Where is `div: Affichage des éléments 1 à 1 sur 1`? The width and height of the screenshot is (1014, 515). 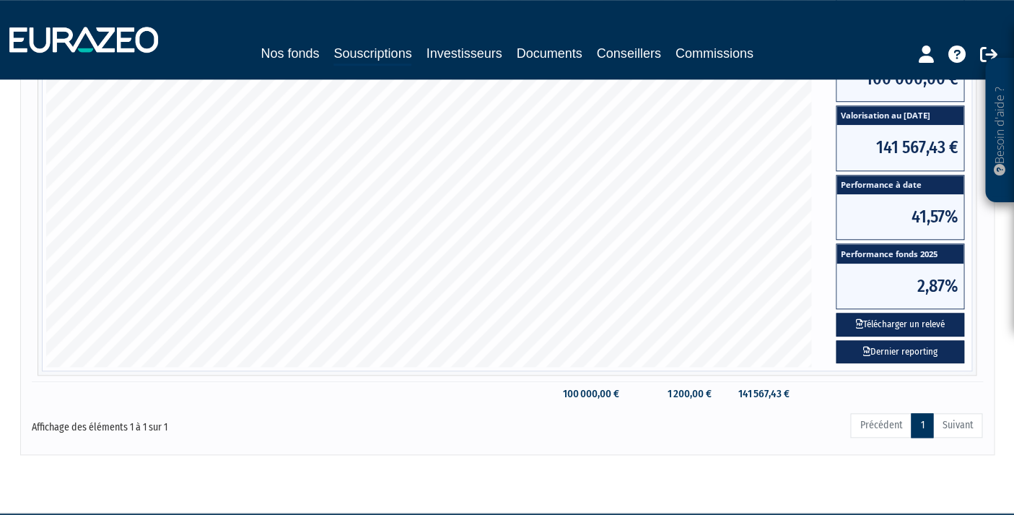
div: Affichage des éléments 1 à 1 sur 1 is located at coordinates (224, 423).